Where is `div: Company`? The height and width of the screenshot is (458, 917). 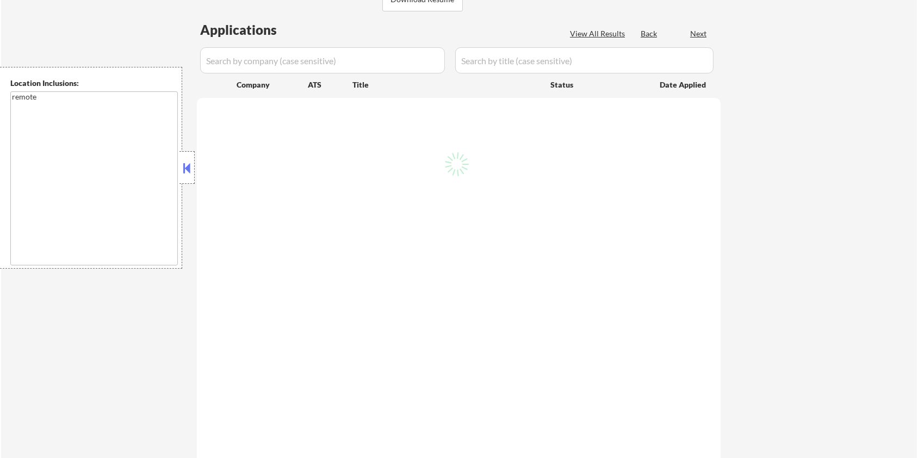
div: Company is located at coordinates (272, 85).